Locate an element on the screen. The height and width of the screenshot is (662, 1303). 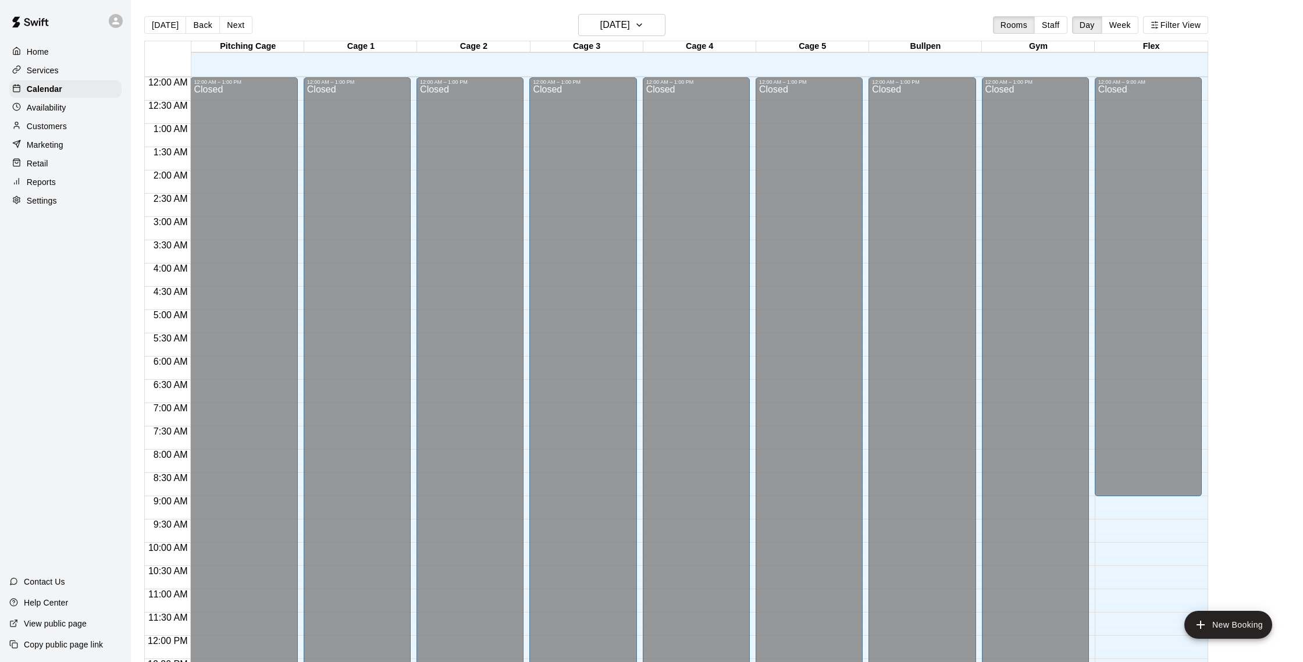
div: Retail is located at coordinates (65, 163).